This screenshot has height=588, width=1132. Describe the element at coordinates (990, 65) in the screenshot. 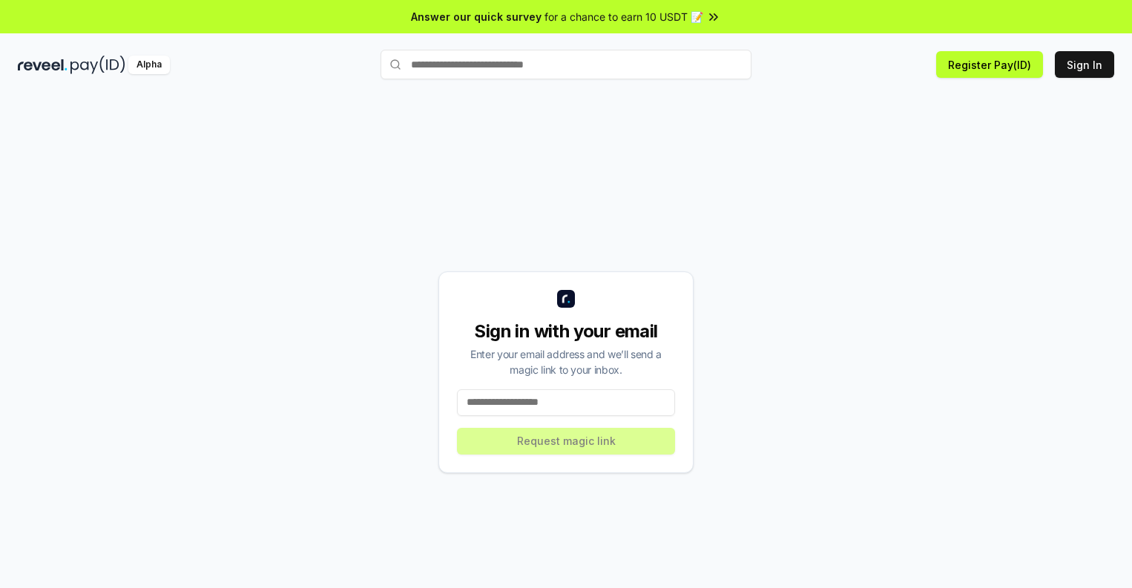

I see `button: Register Pay(ID)` at that location.